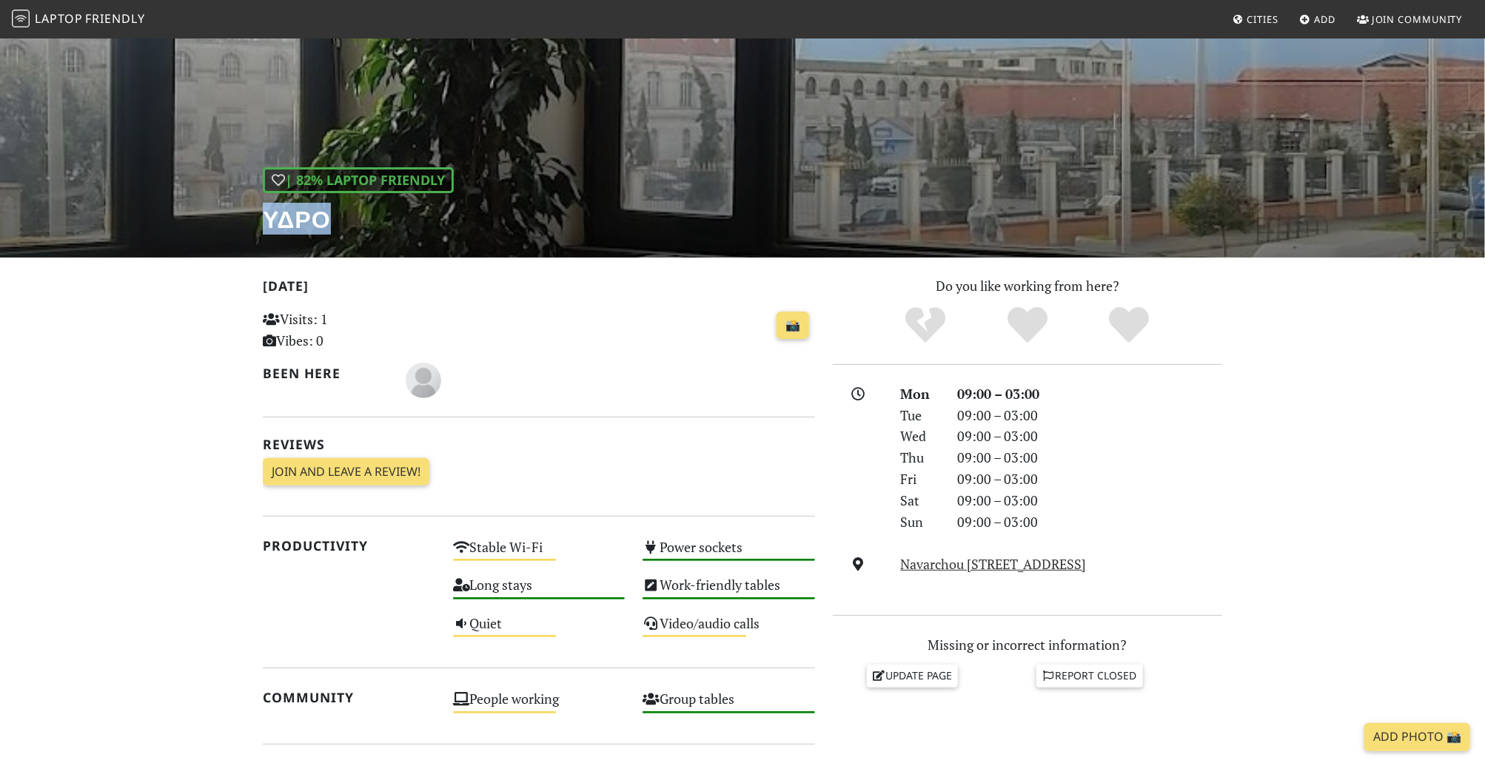 The image size is (1485, 766). I want to click on div: Quiet, so click(539, 630).